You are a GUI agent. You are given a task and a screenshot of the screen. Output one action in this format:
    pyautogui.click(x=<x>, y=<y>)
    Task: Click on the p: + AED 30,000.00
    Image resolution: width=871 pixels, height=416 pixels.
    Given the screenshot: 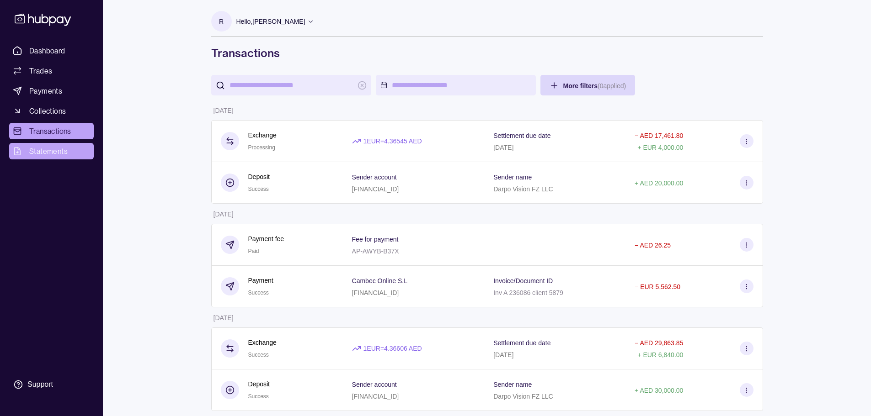 What is the action you would take?
    pyautogui.click(x=659, y=391)
    